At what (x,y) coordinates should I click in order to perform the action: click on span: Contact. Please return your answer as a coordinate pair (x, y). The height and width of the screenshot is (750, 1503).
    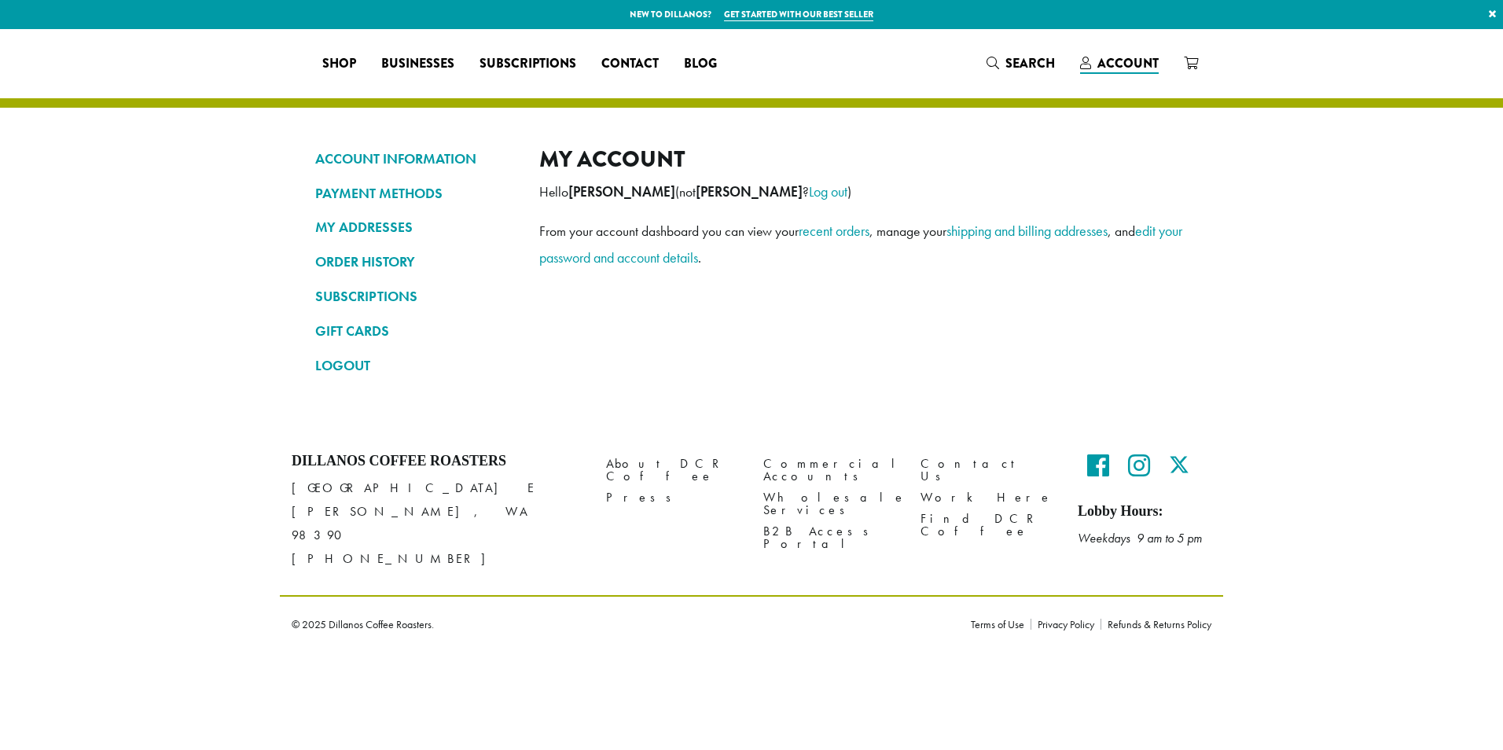
    Looking at the image, I should click on (630, 64).